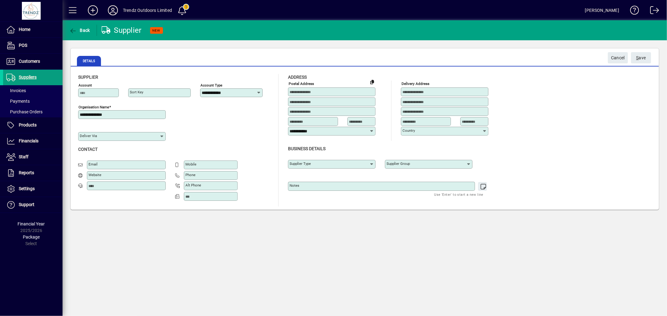  Describe the element at coordinates (27, 189) in the screenshot. I see `span: Settings` at that location.